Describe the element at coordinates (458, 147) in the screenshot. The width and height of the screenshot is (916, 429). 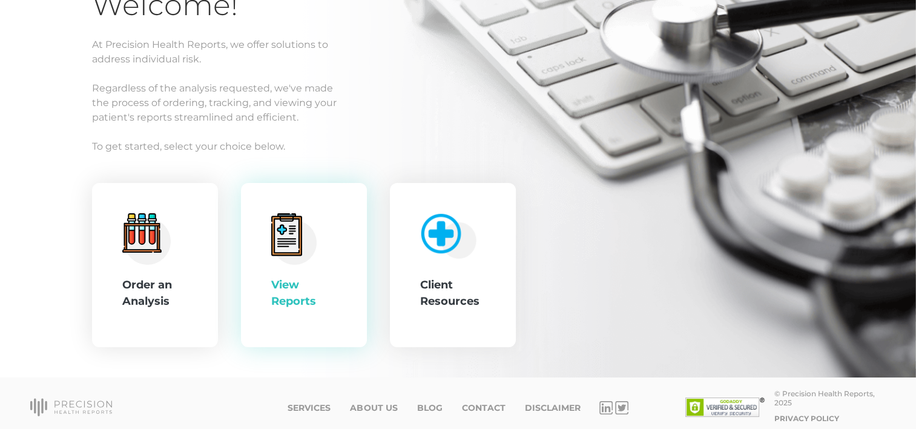
I see `p: To get started, select your choice below.` at that location.